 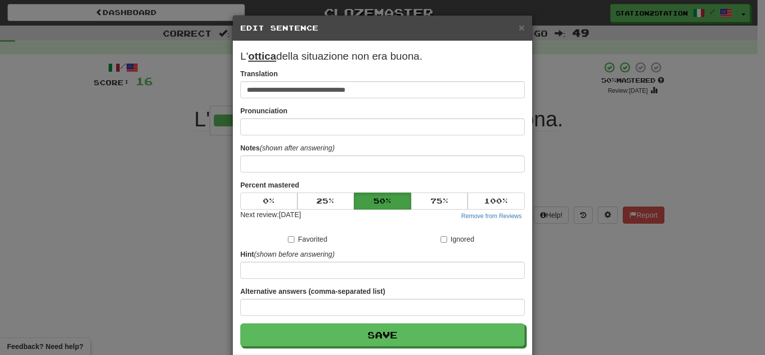 What do you see at coordinates (496, 201) in the screenshot?
I see `button: 100%` at bounding box center [496, 201].